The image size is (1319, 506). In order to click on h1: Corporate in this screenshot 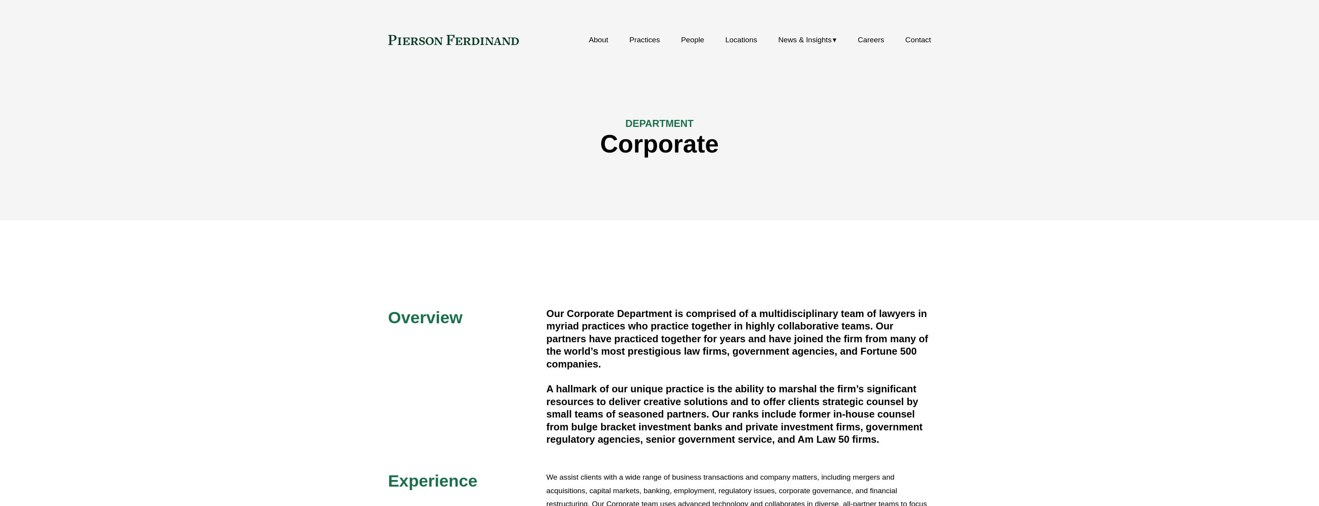, I will do `click(660, 144)`.